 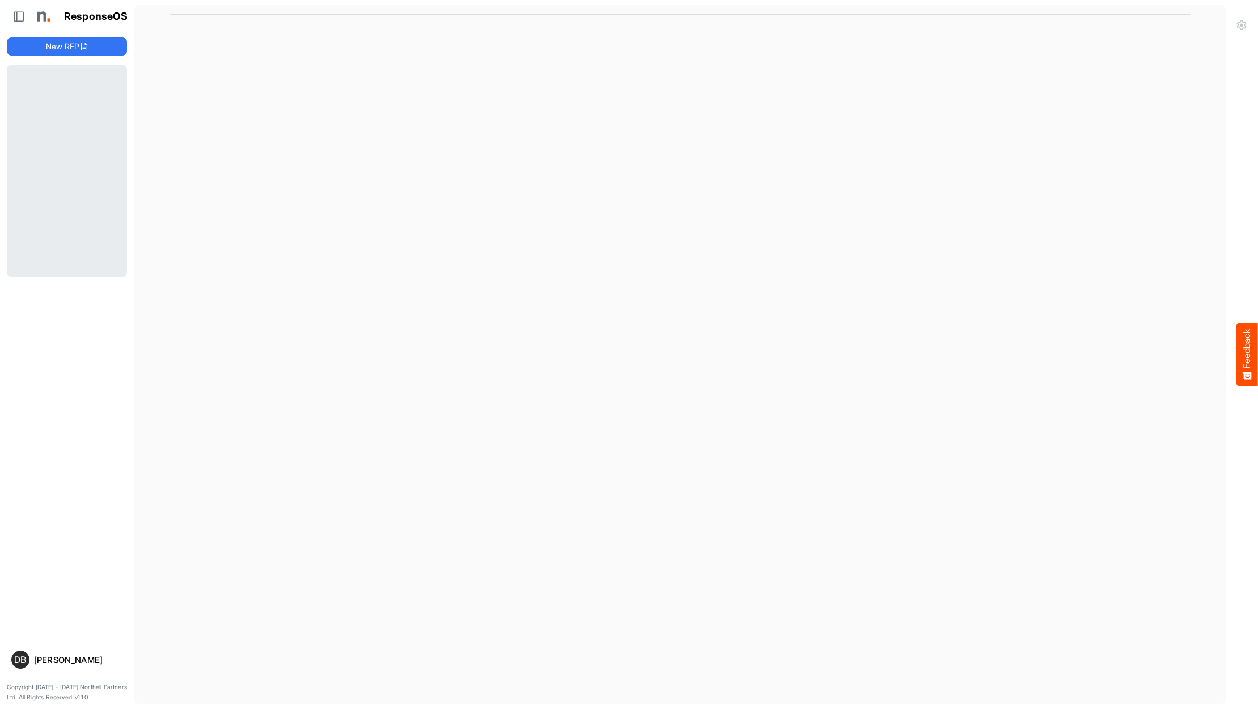 What do you see at coordinates (20, 659) in the screenshot?
I see `span: DB` at bounding box center [20, 659].